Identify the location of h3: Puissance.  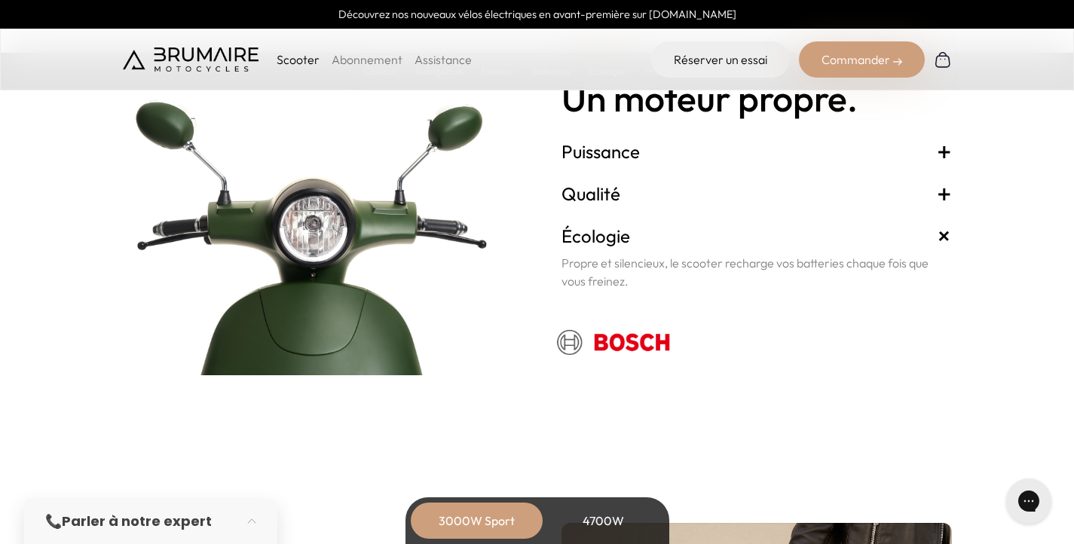
(757, 151).